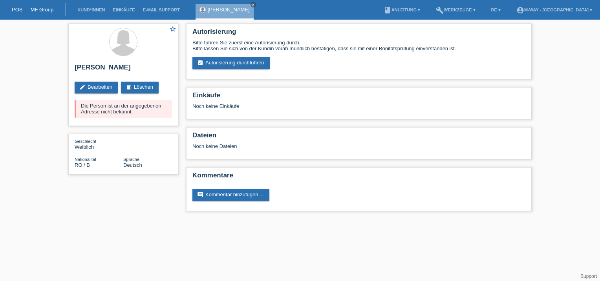 This screenshot has height=281, width=600. I want to click on div: Noch keine Einkäufe, so click(359, 109).